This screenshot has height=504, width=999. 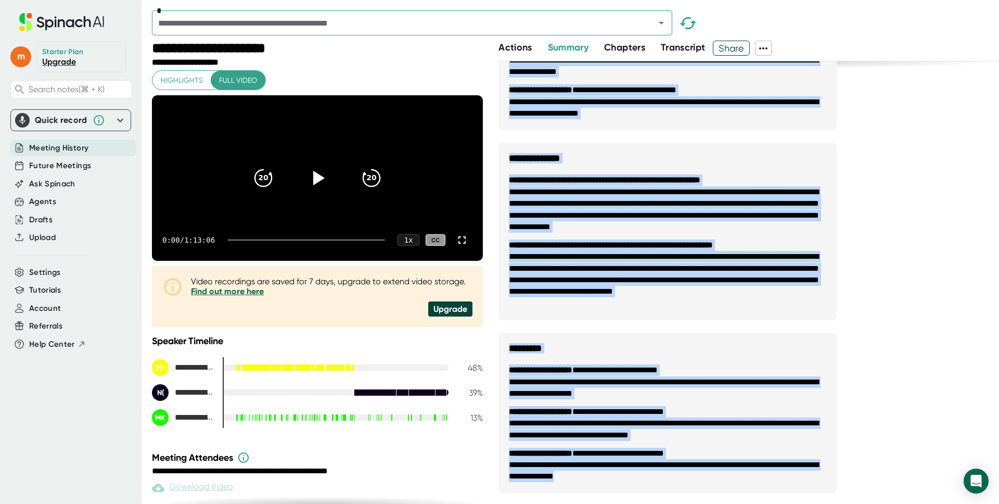 I want to click on div: Speaker Timeline, so click(x=318, y=341).